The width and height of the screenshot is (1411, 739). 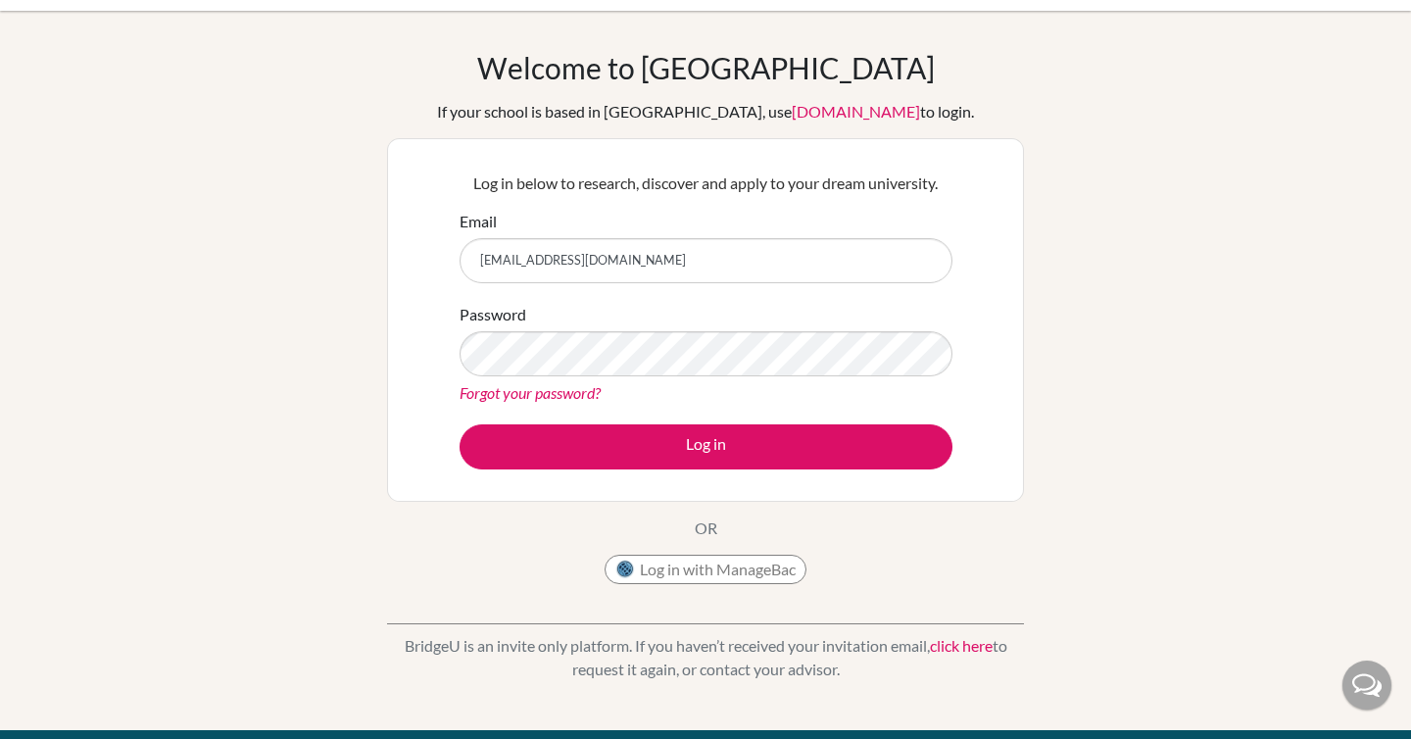 I want to click on span: Help, so click(x=65, y=23).